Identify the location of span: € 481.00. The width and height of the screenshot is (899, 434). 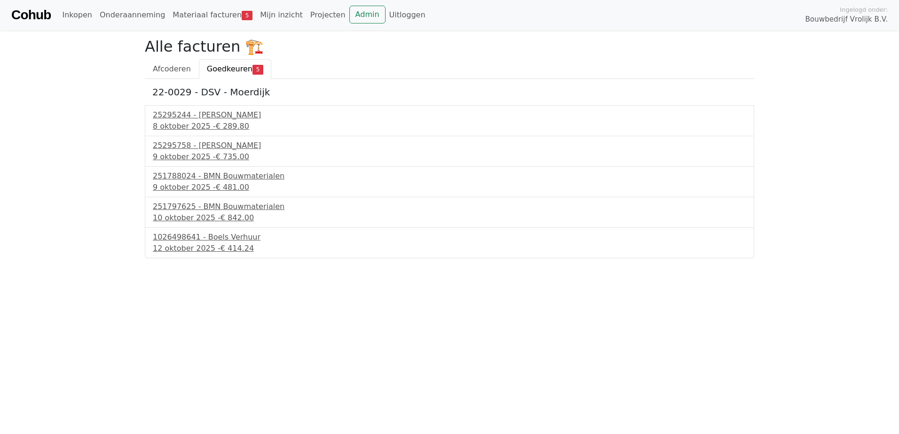
(232, 187).